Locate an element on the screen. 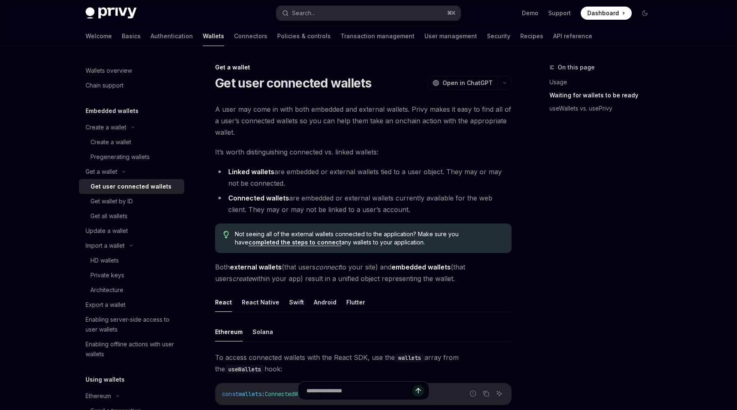 This screenshot has height=410, width=737. span: A user may come in with both embedded and external wallets. Privy makes it easy to find all of a ... is located at coordinates (363, 121).